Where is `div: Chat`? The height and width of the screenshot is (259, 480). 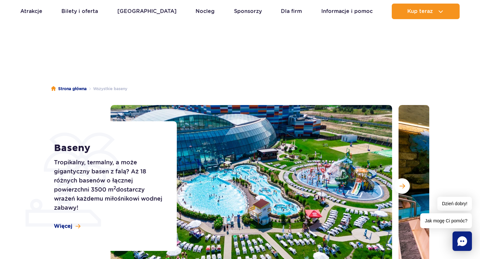 div: Chat is located at coordinates (463, 241).